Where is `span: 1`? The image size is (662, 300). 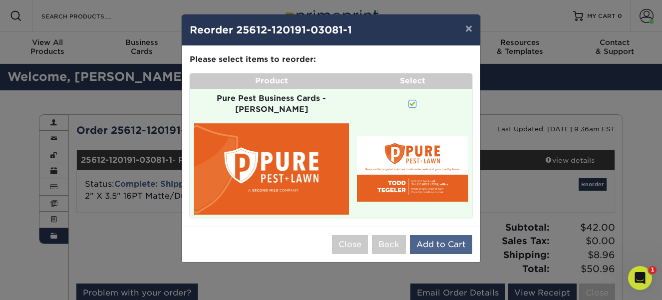
span: 1 is located at coordinates (653, 270).